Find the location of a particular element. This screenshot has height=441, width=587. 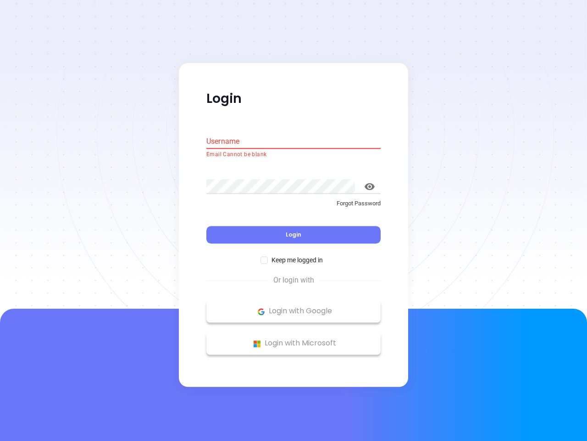

p: Email Cannot be blank is located at coordinates (294, 155).